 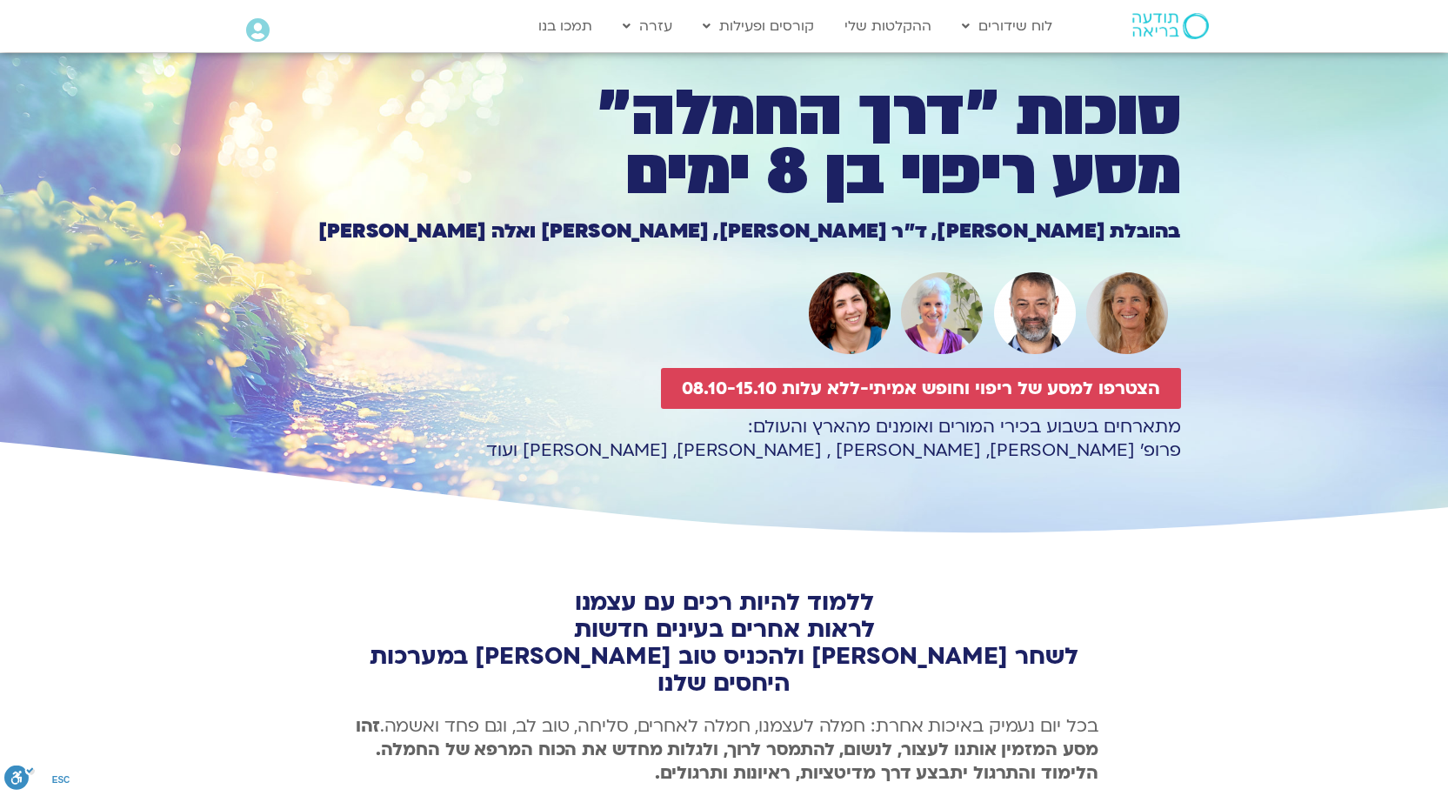 What do you see at coordinates (565, 26) in the screenshot?
I see `a: תמכו בנו` at bounding box center [565, 26].